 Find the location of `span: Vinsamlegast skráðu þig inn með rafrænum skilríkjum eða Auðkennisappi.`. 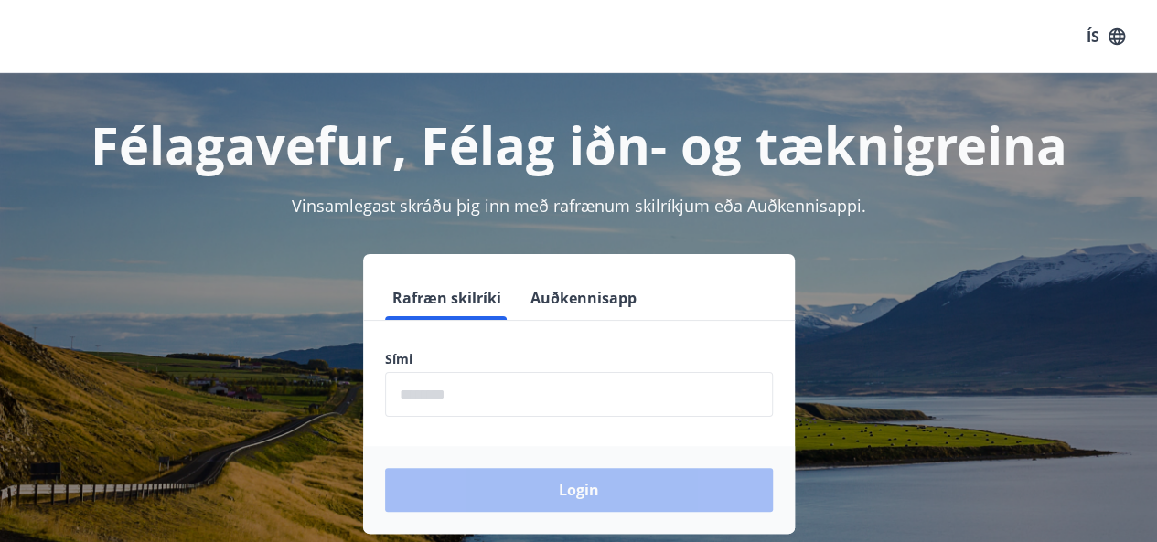

span: Vinsamlegast skráðu þig inn með rafrænum skilríkjum eða Auðkennisappi. is located at coordinates (579, 206).